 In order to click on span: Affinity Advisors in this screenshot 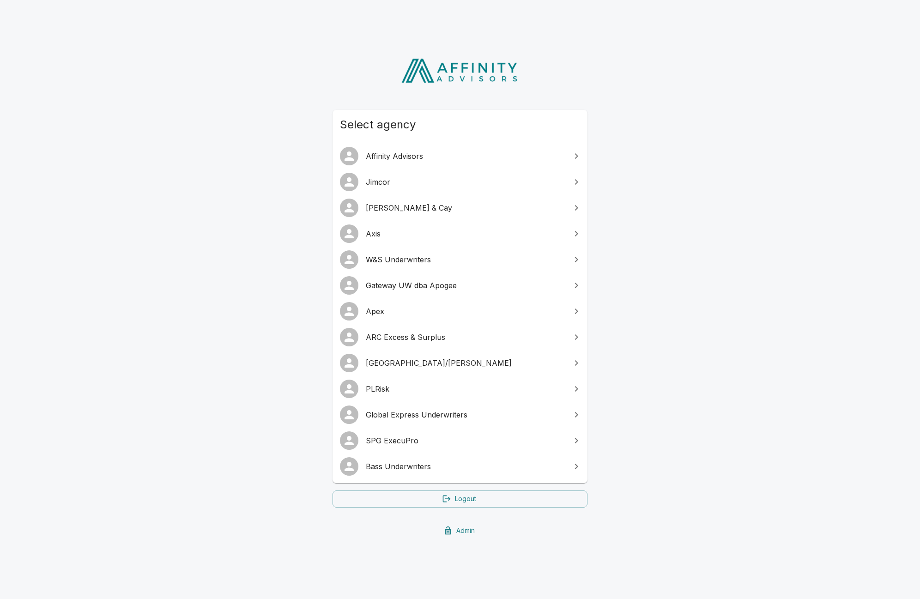, I will do `click(466, 156)`.